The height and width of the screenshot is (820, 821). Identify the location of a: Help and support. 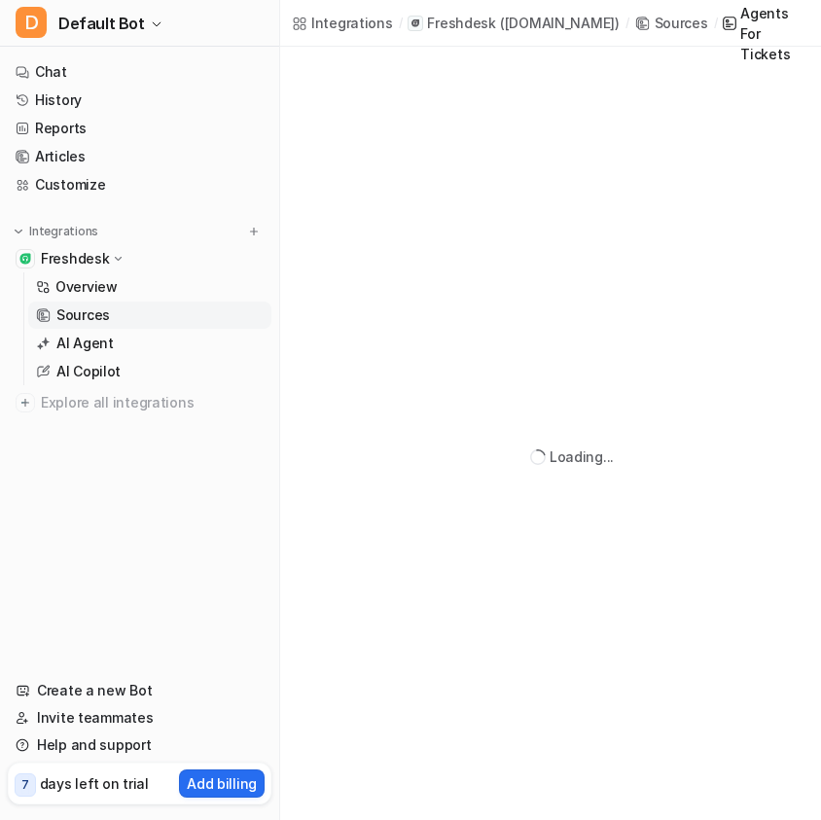
(139, 745).